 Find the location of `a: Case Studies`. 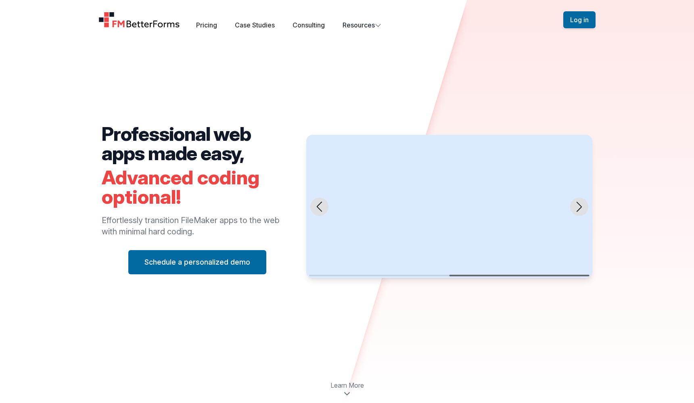

a: Case Studies is located at coordinates (255, 25).